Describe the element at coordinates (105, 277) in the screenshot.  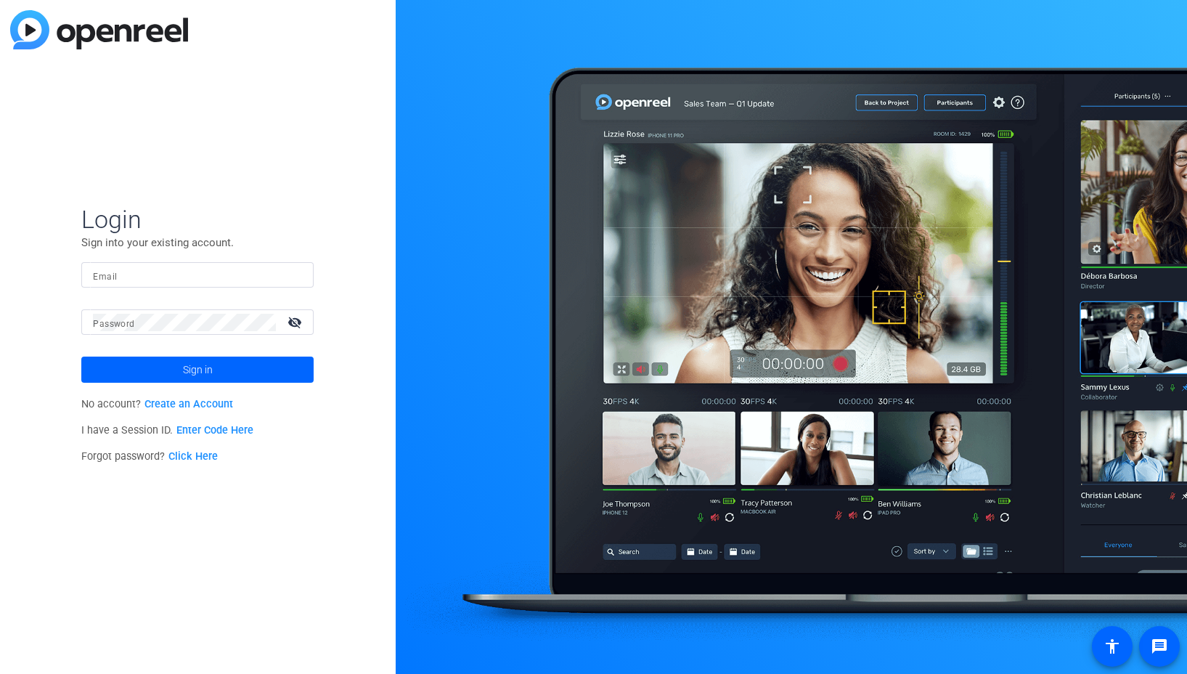
I see `mat-label: Email` at that location.